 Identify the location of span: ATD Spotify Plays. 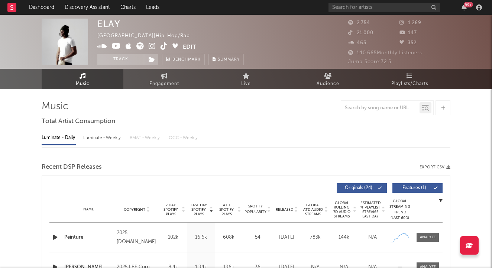
(226, 210).